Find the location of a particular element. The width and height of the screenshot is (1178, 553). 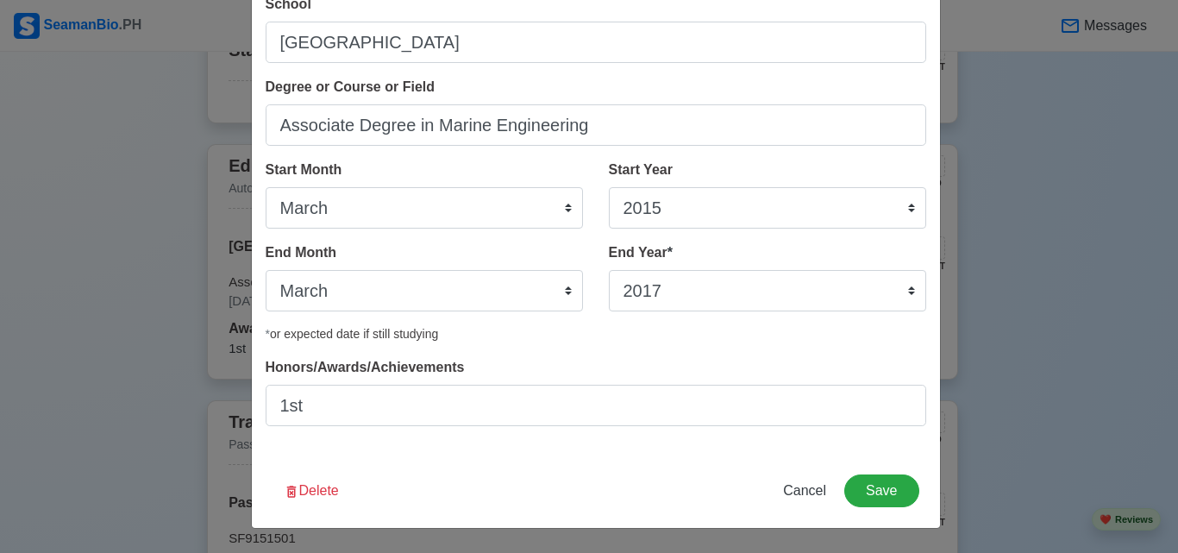

label: Start Year is located at coordinates (641, 170).